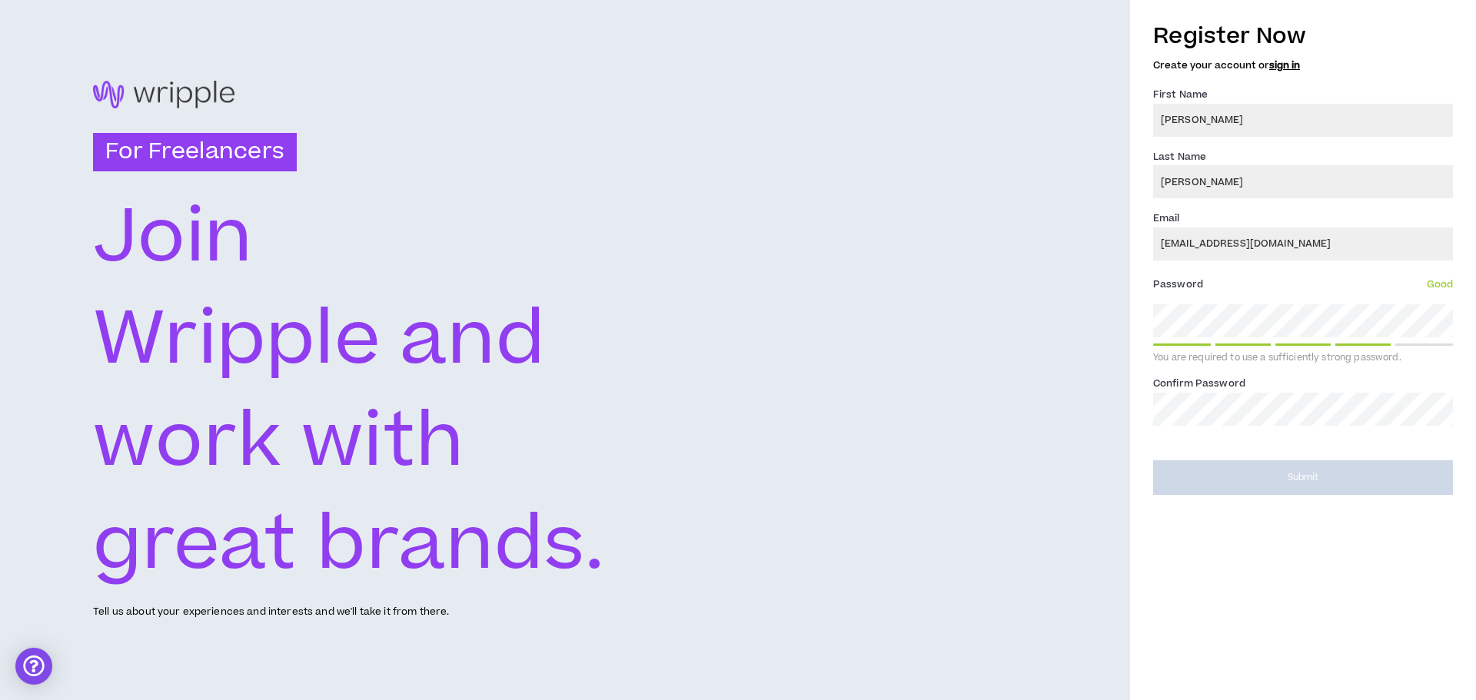  What do you see at coordinates (1303, 36) in the screenshot?
I see `h3: Register Now` at bounding box center [1303, 36].